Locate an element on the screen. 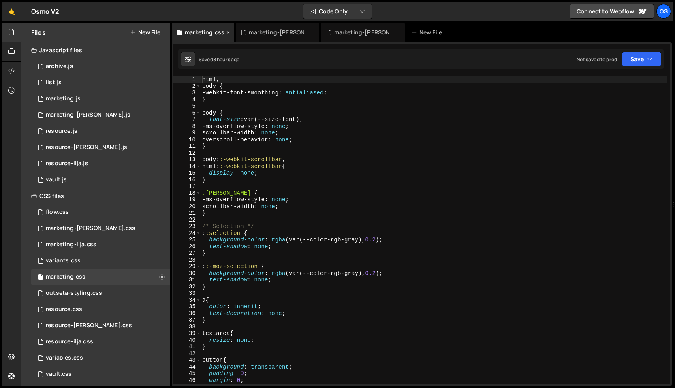  div: 23 is located at coordinates (187, 226).